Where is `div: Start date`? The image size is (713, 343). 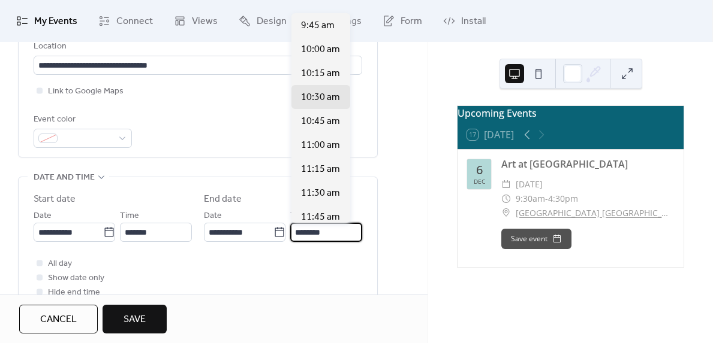 div: Start date is located at coordinates (55, 200).